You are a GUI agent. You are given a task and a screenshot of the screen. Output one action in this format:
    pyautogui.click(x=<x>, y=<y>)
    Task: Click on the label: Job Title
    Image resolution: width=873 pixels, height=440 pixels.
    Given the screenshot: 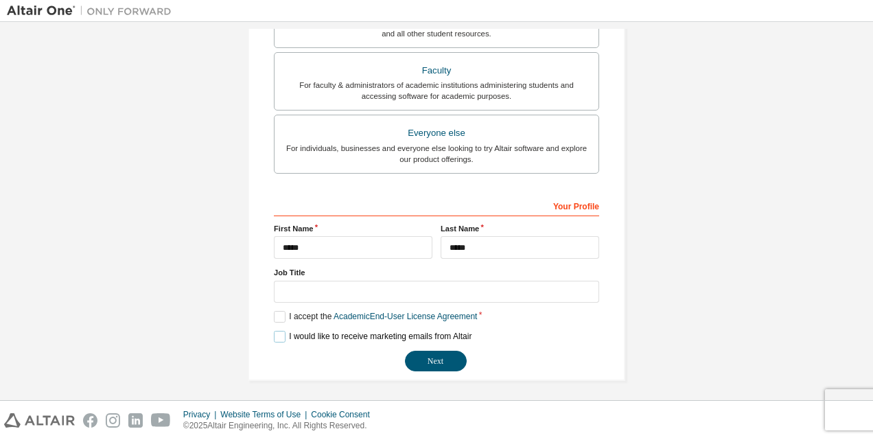 What is the action you would take?
    pyautogui.click(x=437, y=273)
    